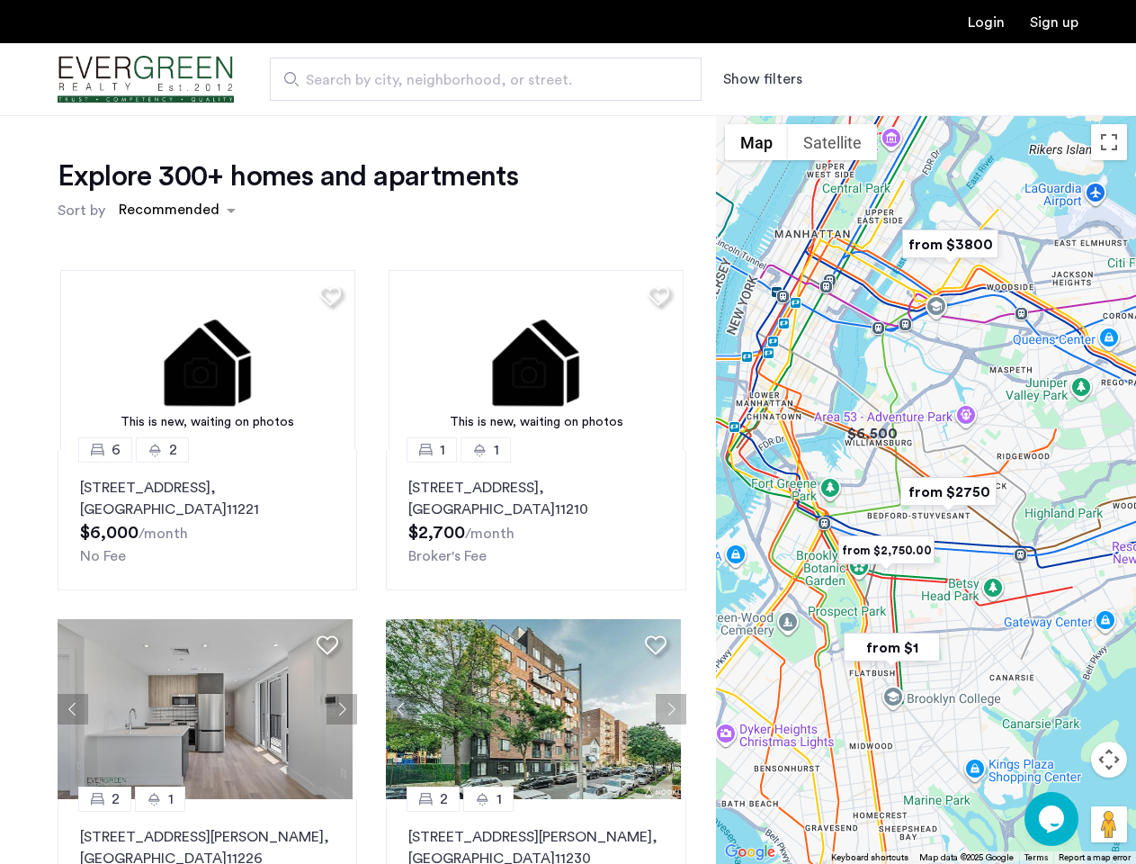 Image resolution: width=1136 pixels, height=864 pixels. Describe the element at coordinates (1109, 759) in the screenshot. I see `button: Map camera controls` at that location.